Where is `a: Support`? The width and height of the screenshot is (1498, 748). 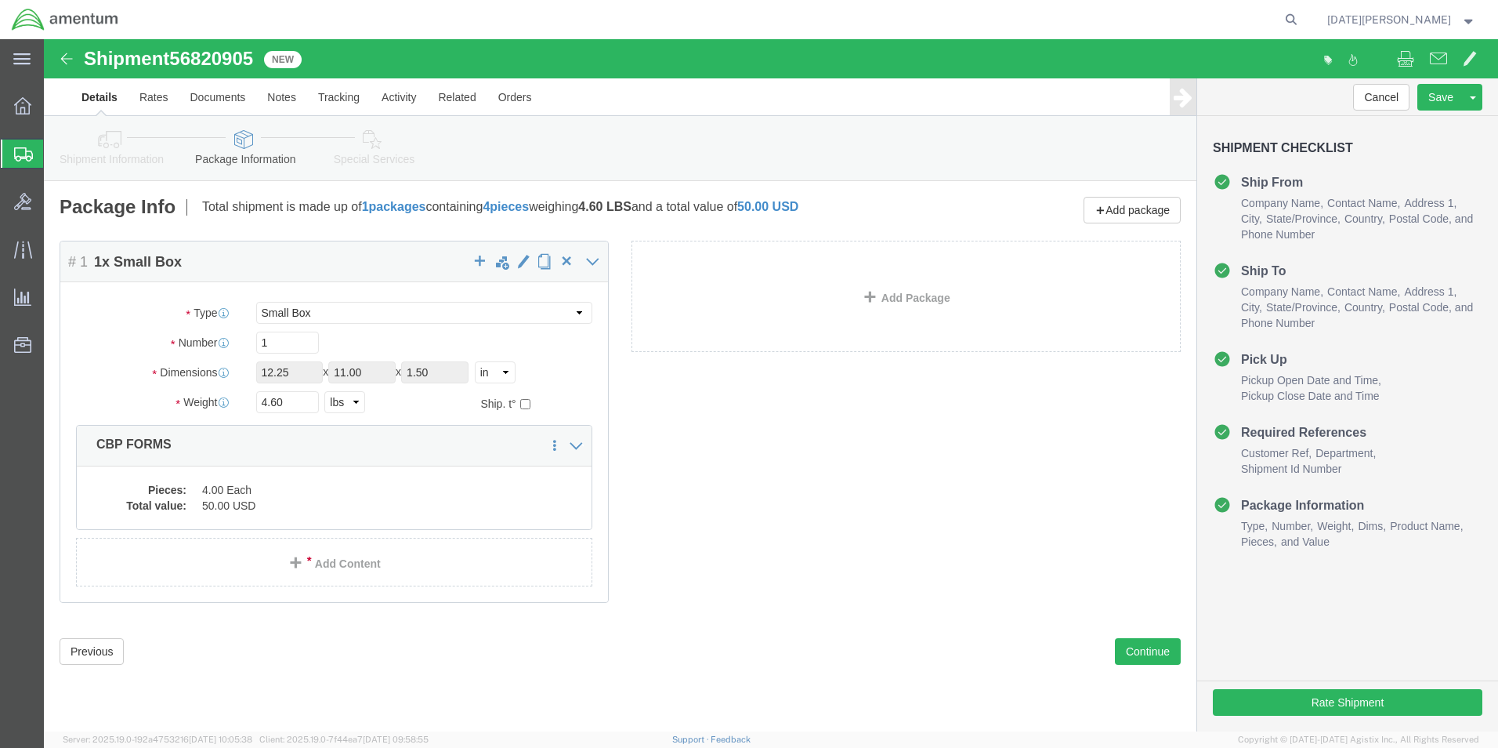 a: Support is located at coordinates (692, 739).